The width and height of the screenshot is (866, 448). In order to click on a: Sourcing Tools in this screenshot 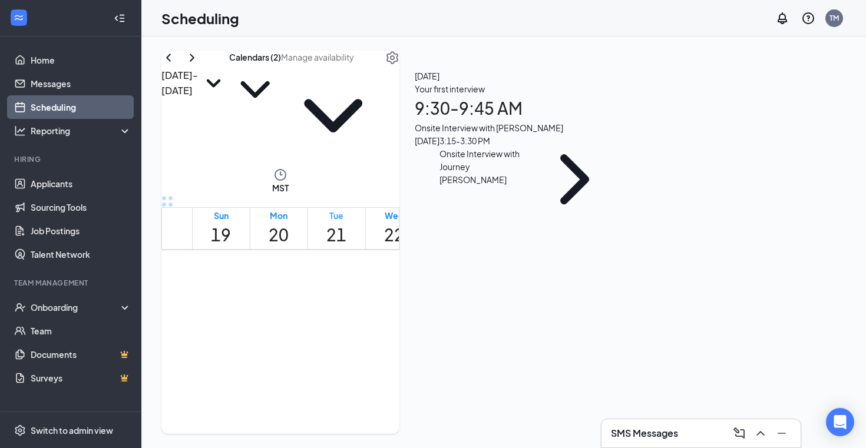, I will do `click(81, 207)`.